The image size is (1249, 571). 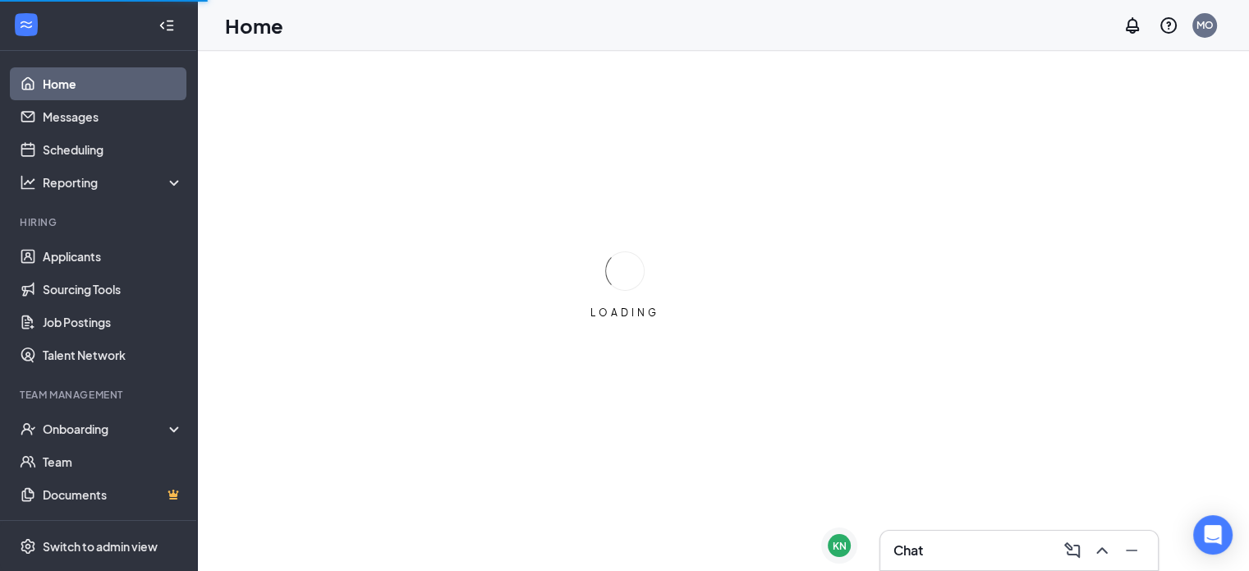 What do you see at coordinates (113, 117) in the screenshot?
I see `a: Messages` at bounding box center [113, 117].